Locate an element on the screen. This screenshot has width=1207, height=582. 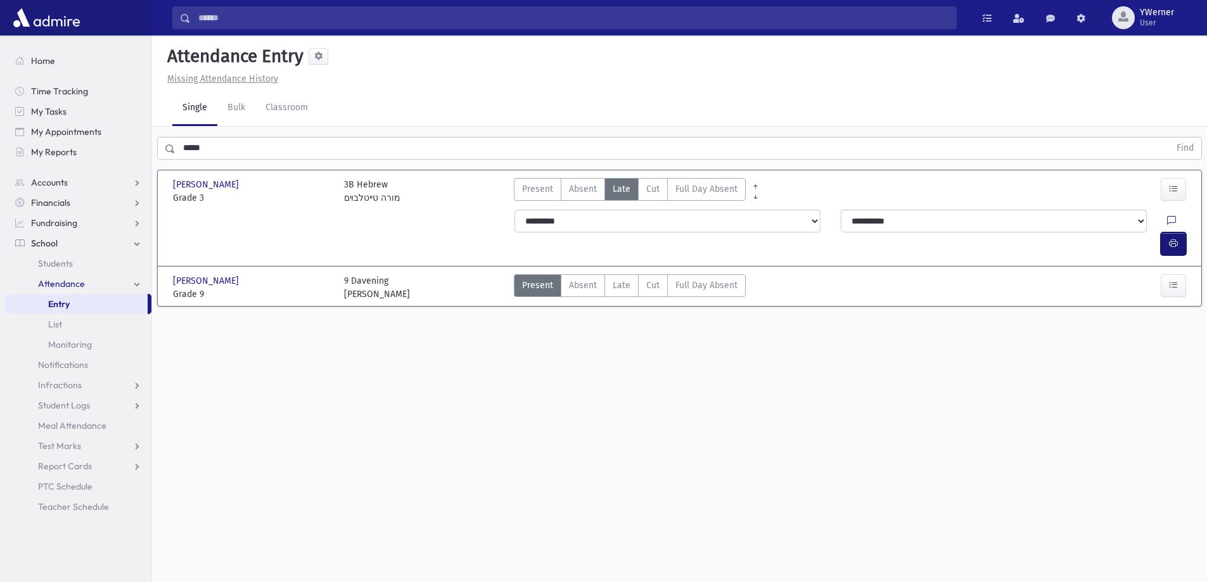
a: Single is located at coordinates (194, 108).